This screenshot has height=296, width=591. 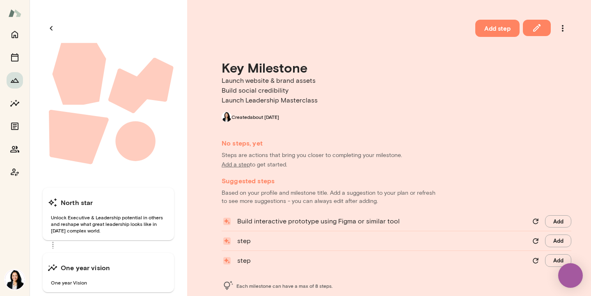 I want to click on p: Add a step, so click(x=236, y=165).